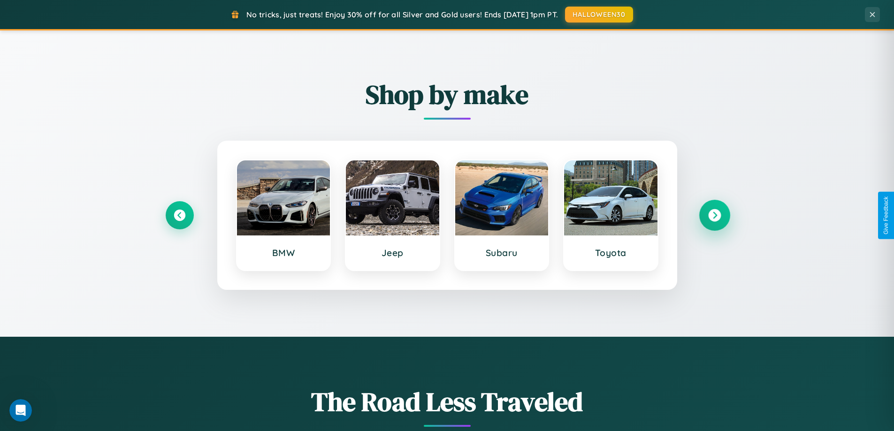 The image size is (894, 431). What do you see at coordinates (502, 253) in the screenshot?
I see `h3: Subaru` at bounding box center [502, 253].